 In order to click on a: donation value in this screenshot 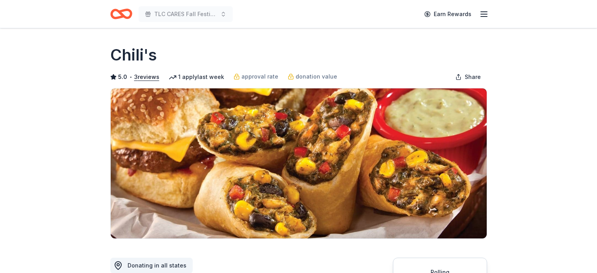, I will do `click(313, 77)`.